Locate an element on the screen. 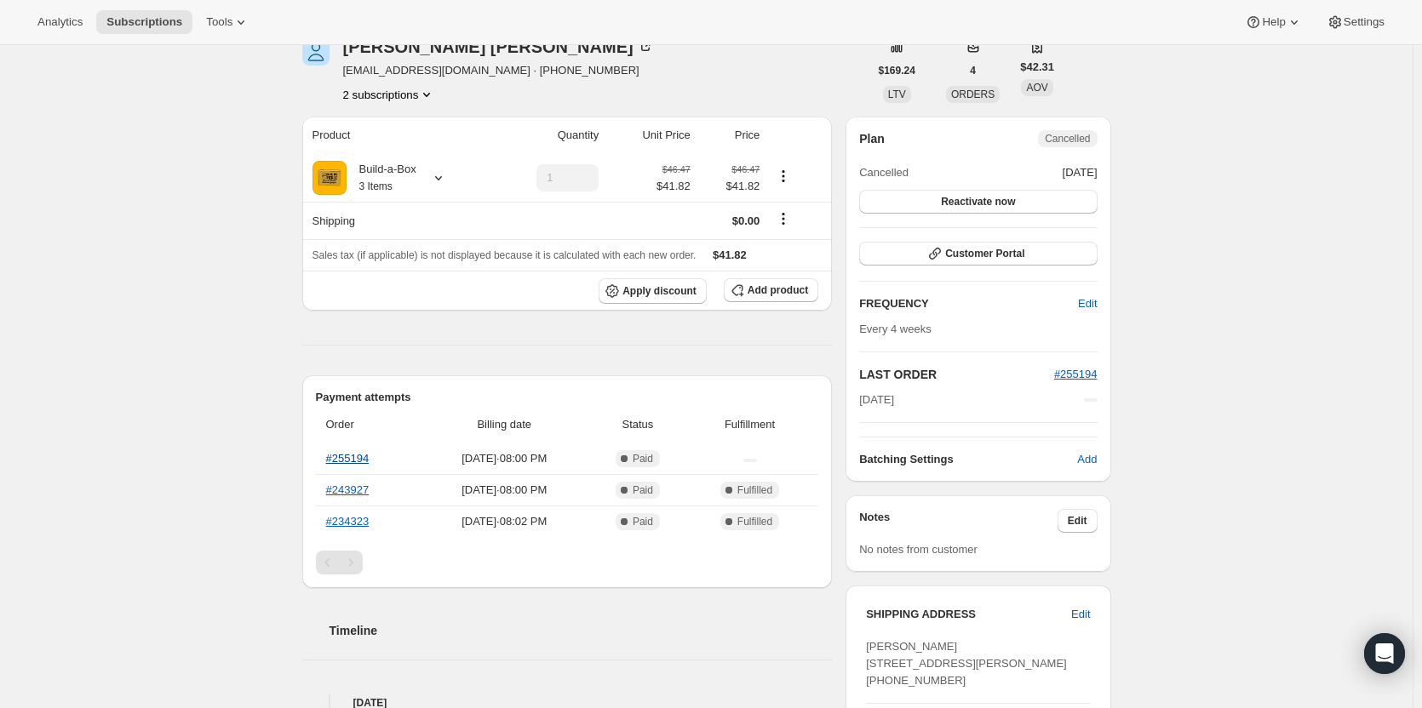  div: Build-a-Box is located at coordinates (381, 178).